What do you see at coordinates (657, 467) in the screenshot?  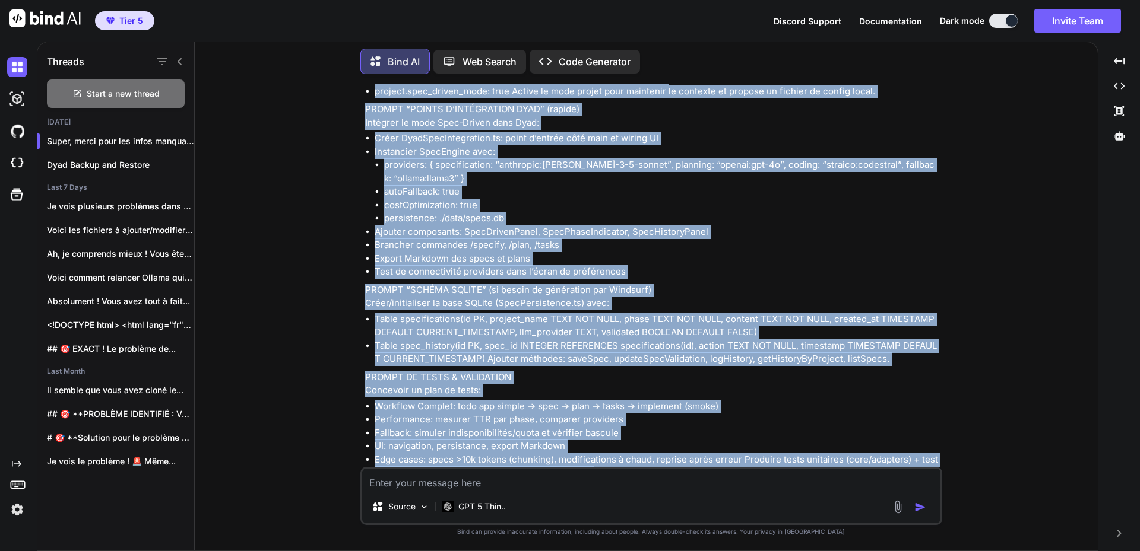 I see `li: Edge cases: specs >10k tokens (chunking), modifications à chaud, reprise après erreur Produire te...` at bounding box center [657, 467].